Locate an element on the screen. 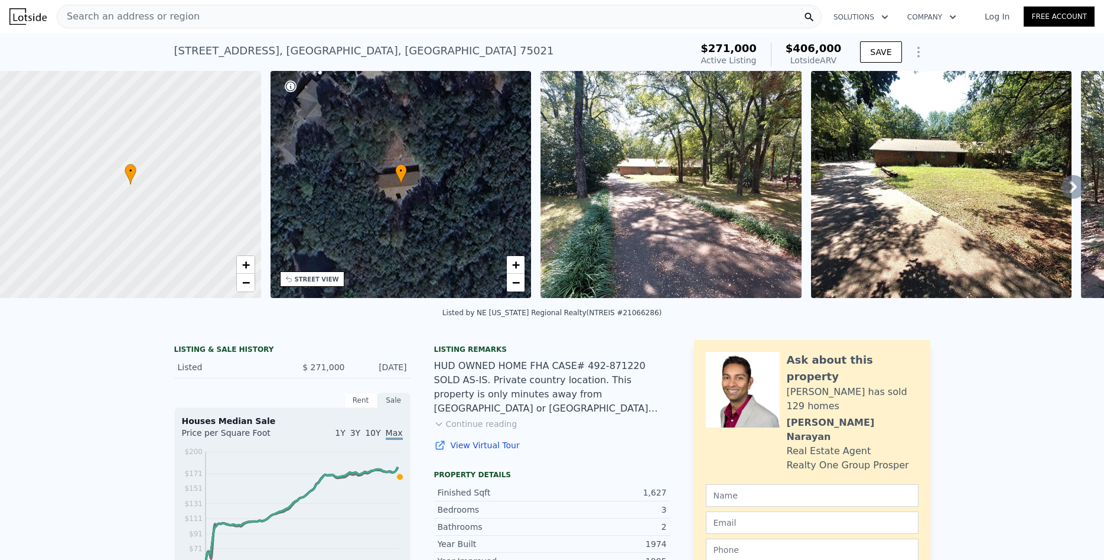 The height and width of the screenshot is (560, 1104). div: 1974 is located at coordinates (610, 544).